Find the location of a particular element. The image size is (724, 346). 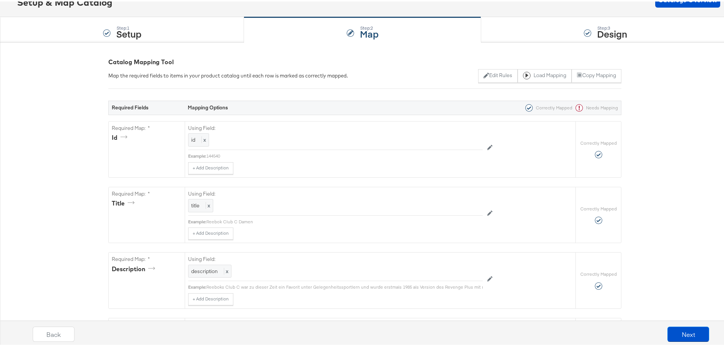

span: title is located at coordinates (195, 204).